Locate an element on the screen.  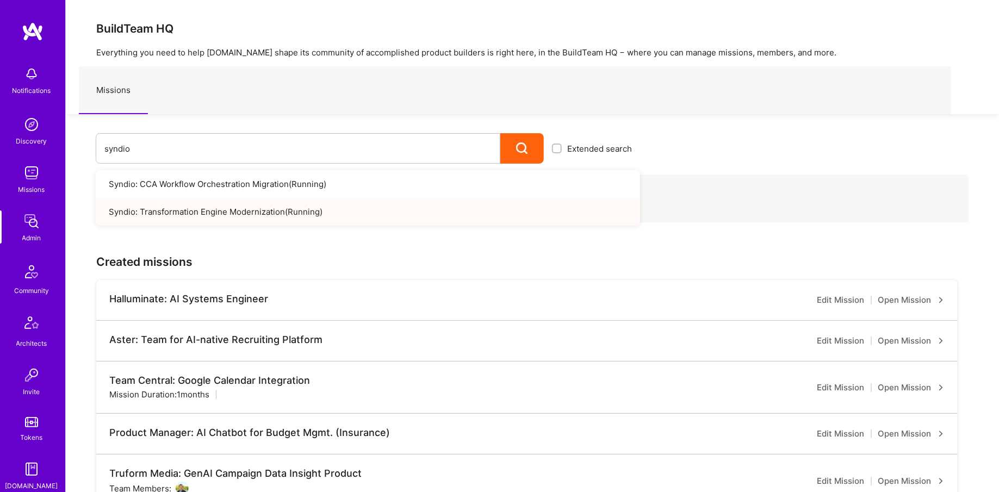
div: Discovery is located at coordinates (32, 141).